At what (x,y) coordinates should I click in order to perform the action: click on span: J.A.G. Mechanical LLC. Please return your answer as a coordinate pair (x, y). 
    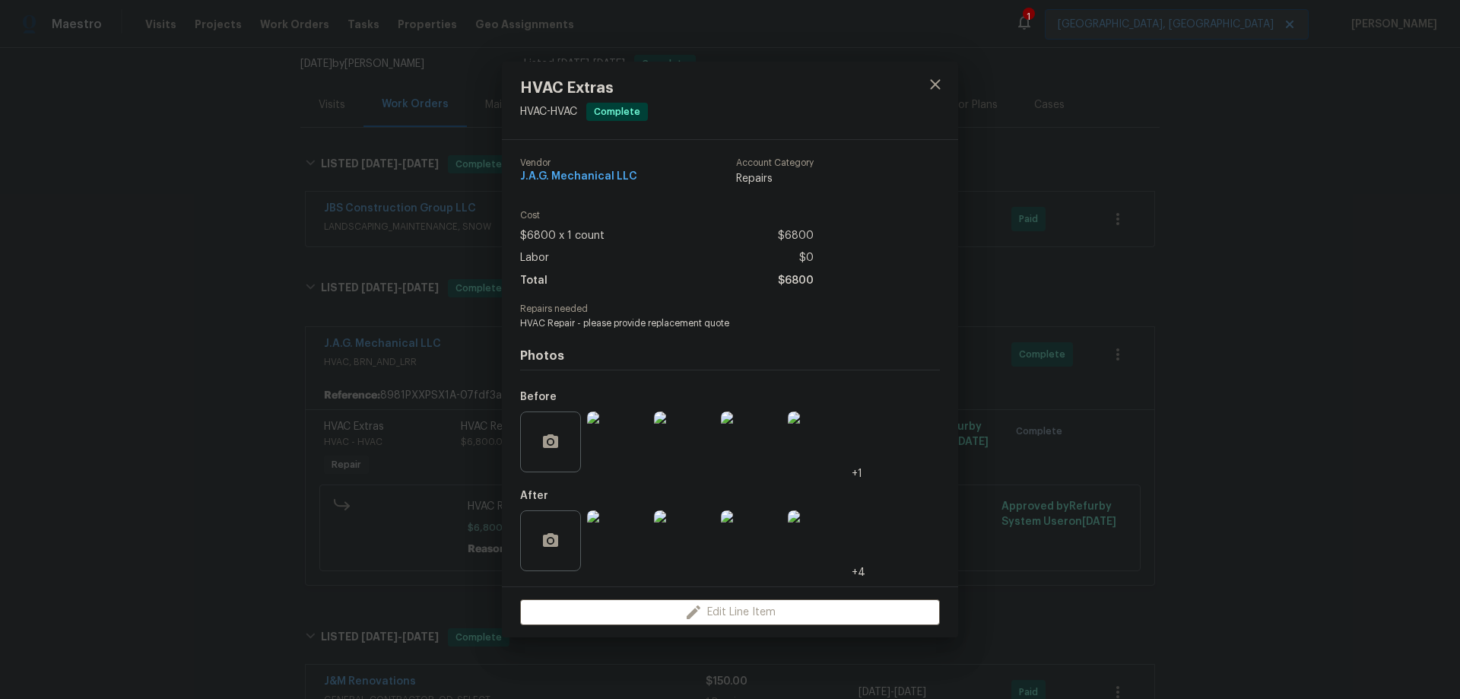
    Looking at the image, I should click on (579, 176).